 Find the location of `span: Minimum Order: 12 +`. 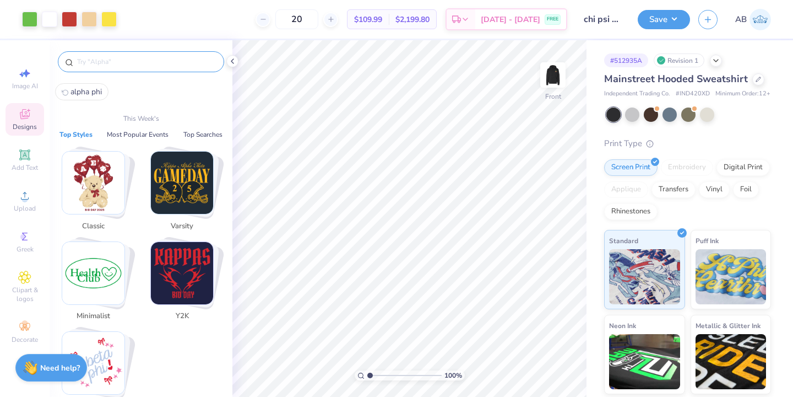

span: Minimum Order: 12 + is located at coordinates (743, 94).